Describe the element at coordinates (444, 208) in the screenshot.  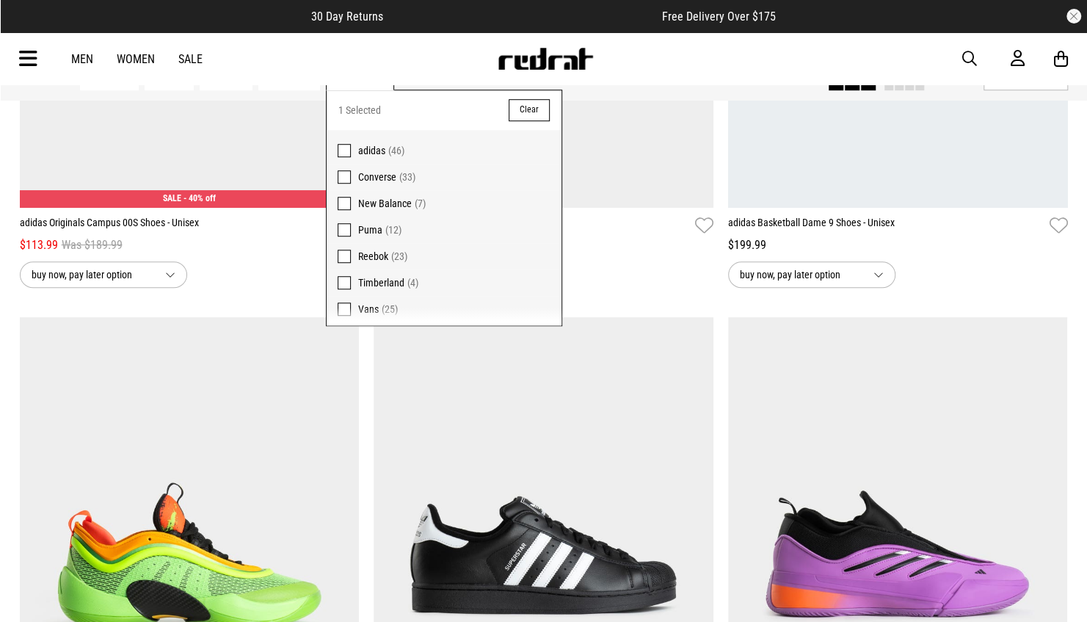
I see `div: Brand` at that location.